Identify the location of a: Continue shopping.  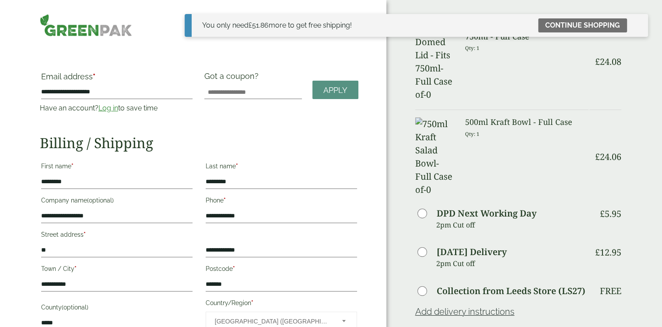
(583, 25).